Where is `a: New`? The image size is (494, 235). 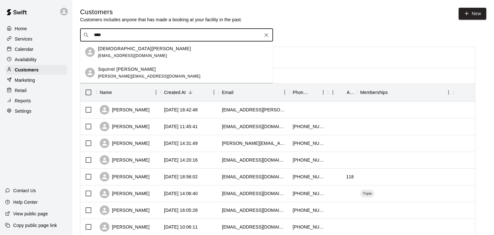 a: New is located at coordinates (472, 13).